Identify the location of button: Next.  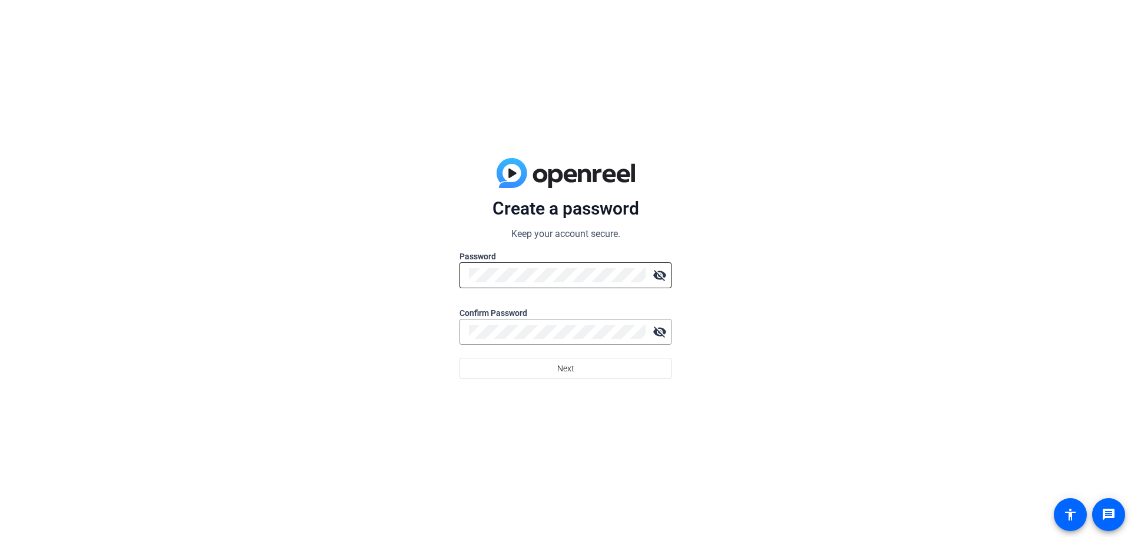
(566, 368).